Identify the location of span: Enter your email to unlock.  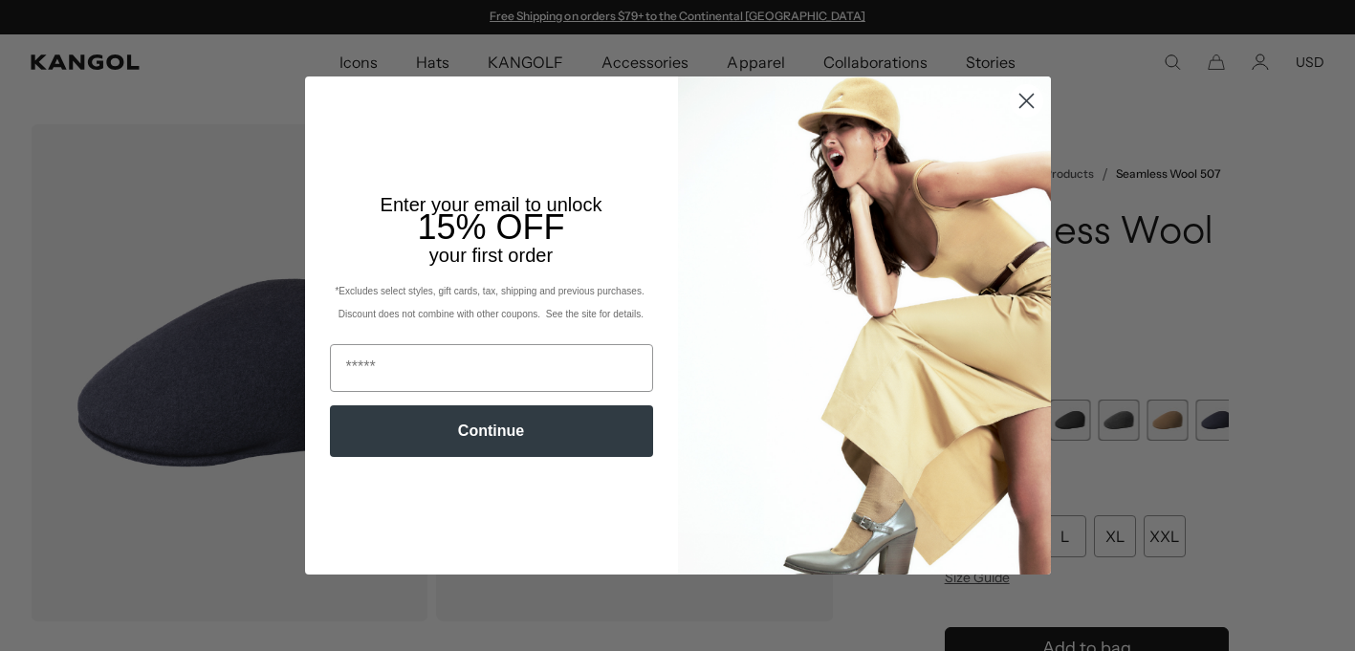
(491, 205).